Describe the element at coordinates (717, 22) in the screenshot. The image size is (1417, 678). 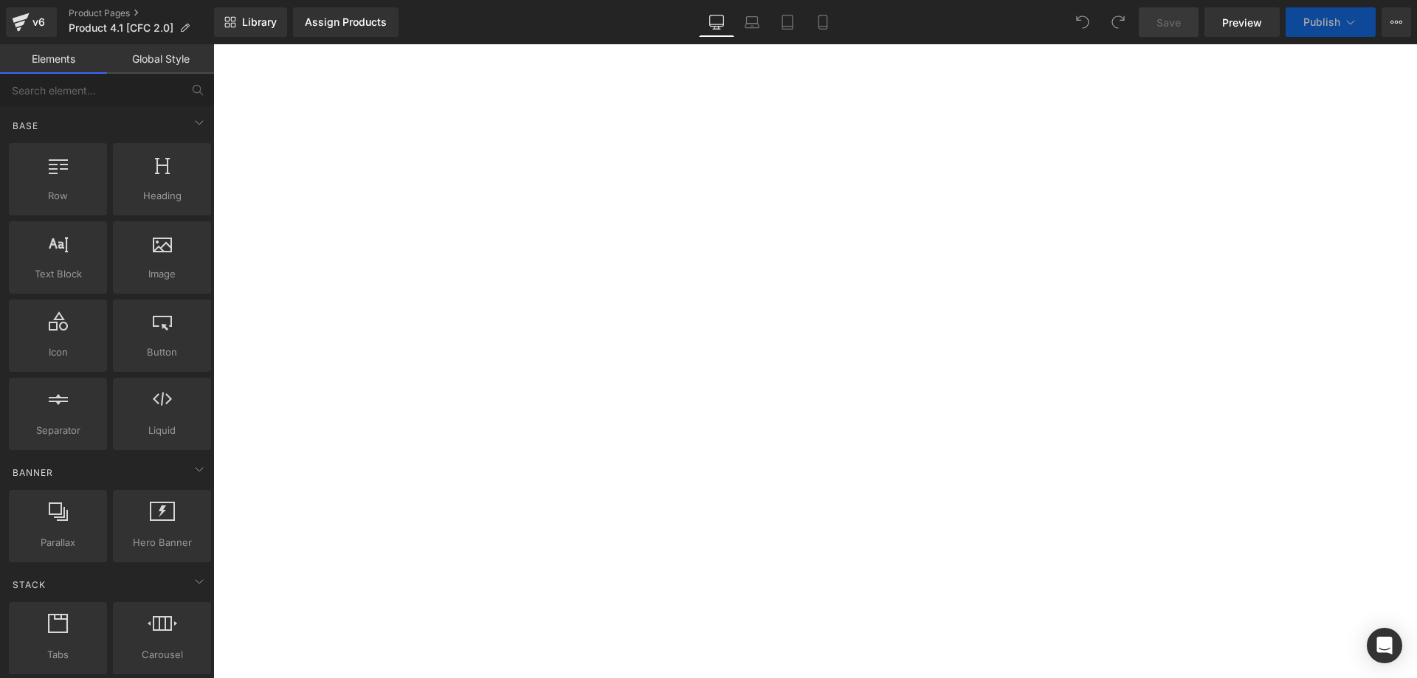
I see `a: Desktop` at that location.